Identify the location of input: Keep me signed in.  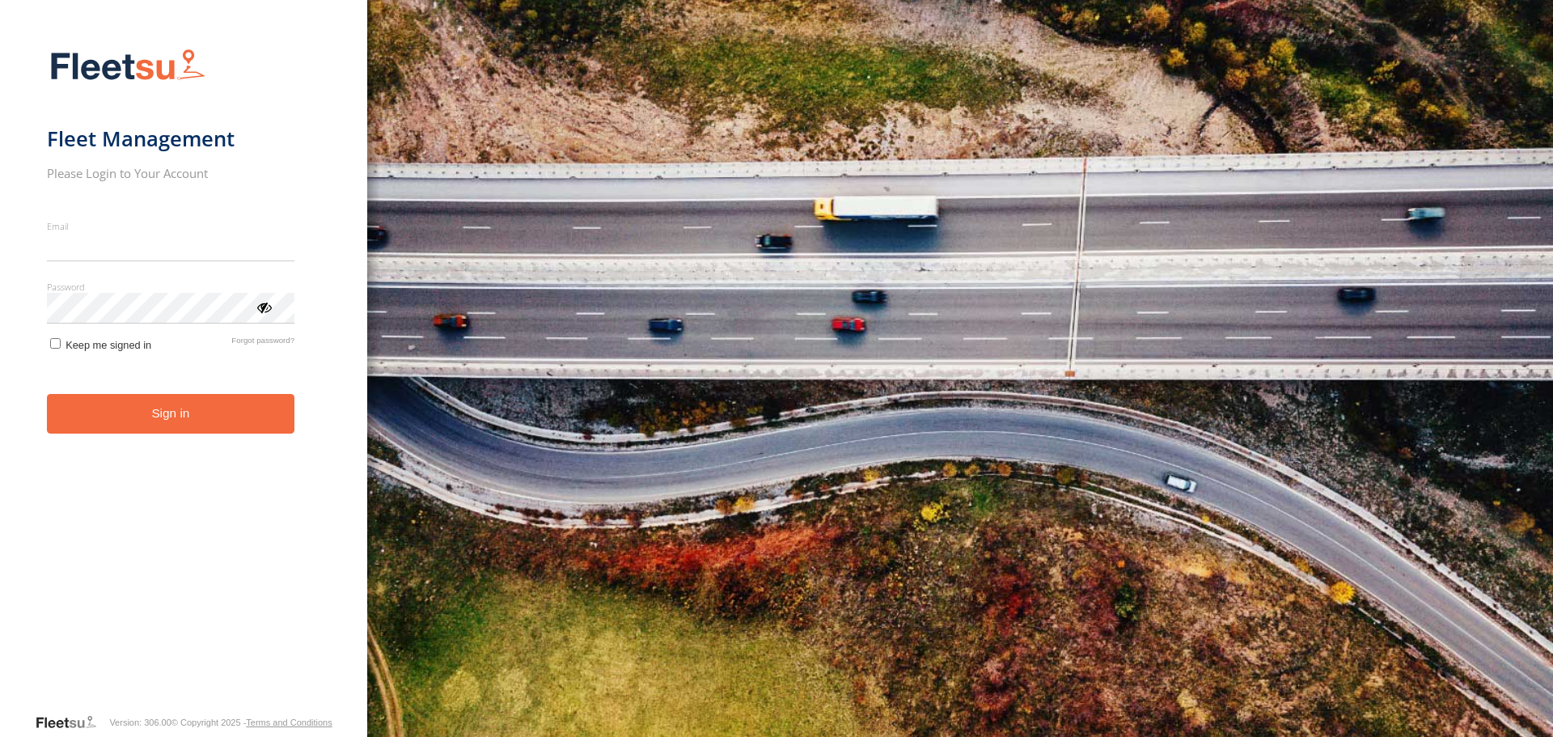
(55, 343).